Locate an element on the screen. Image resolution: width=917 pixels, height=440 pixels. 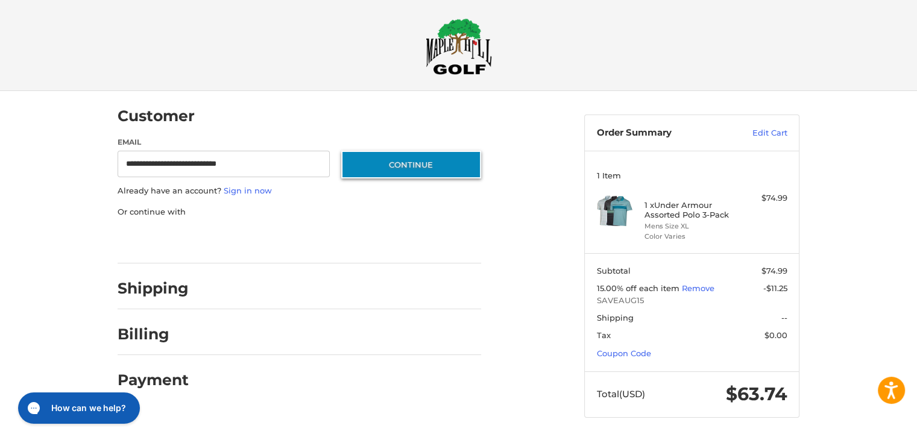
button: Continue is located at coordinates (411, 165).